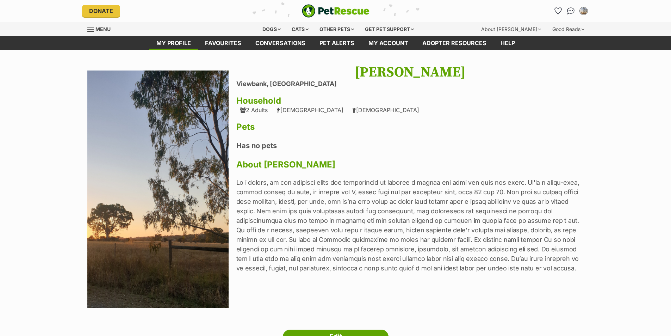  I want to click on div: Get pet support, so click(389, 29).